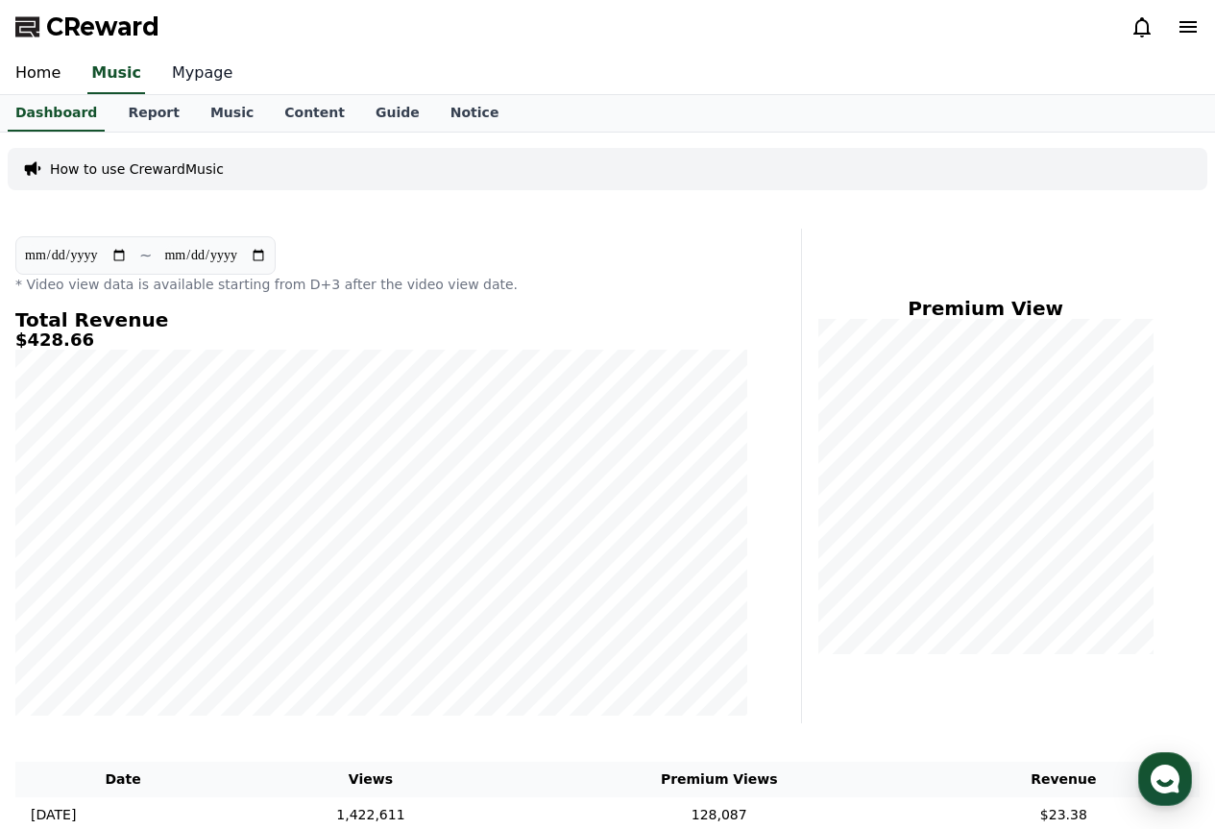  I want to click on a: Settings, so click(308, 633).